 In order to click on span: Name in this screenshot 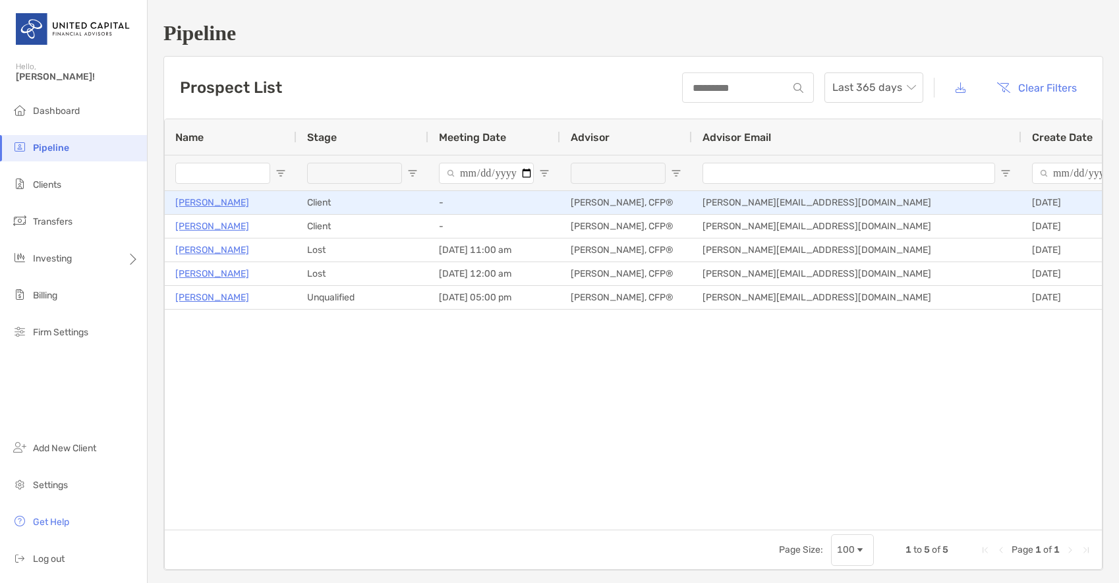, I will do `click(189, 137)`.